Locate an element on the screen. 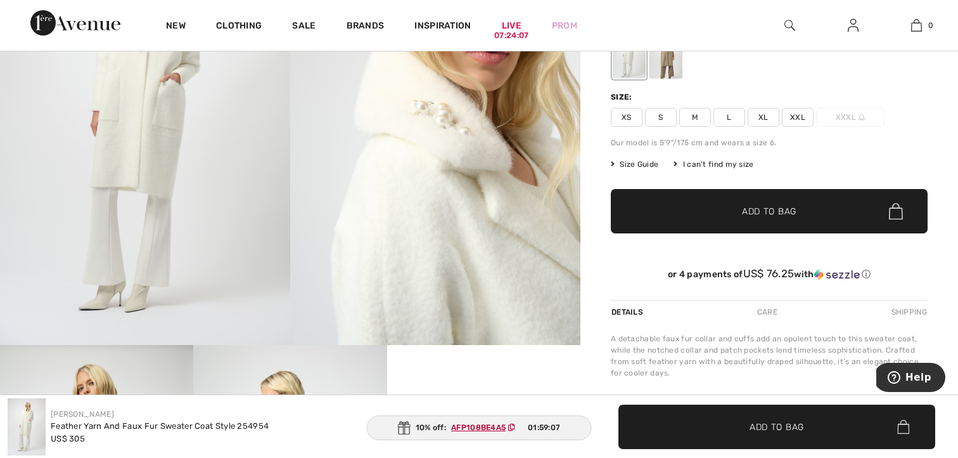 The height and width of the screenshot is (458, 958). span: M is located at coordinates (695, 117).